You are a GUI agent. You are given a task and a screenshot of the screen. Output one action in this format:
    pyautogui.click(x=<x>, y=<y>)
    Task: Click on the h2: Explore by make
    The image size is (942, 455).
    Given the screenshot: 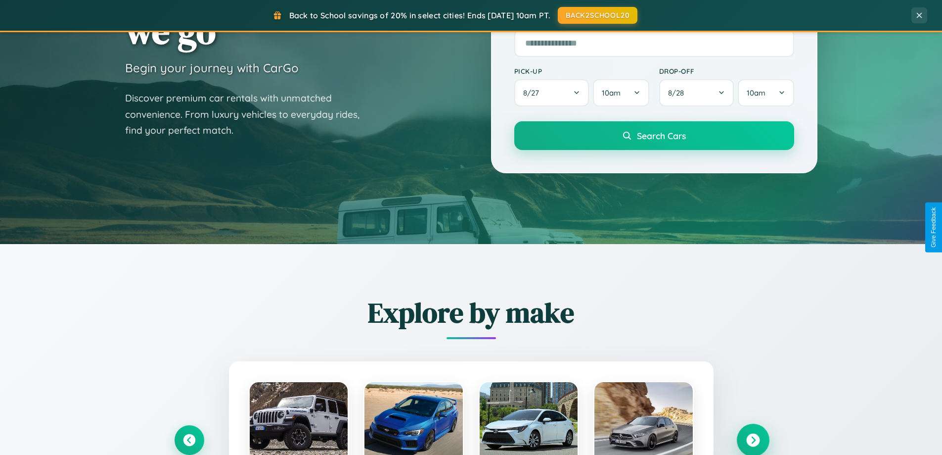 What is the action you would take?
    pyautogui.click(x=471, y=312)
    